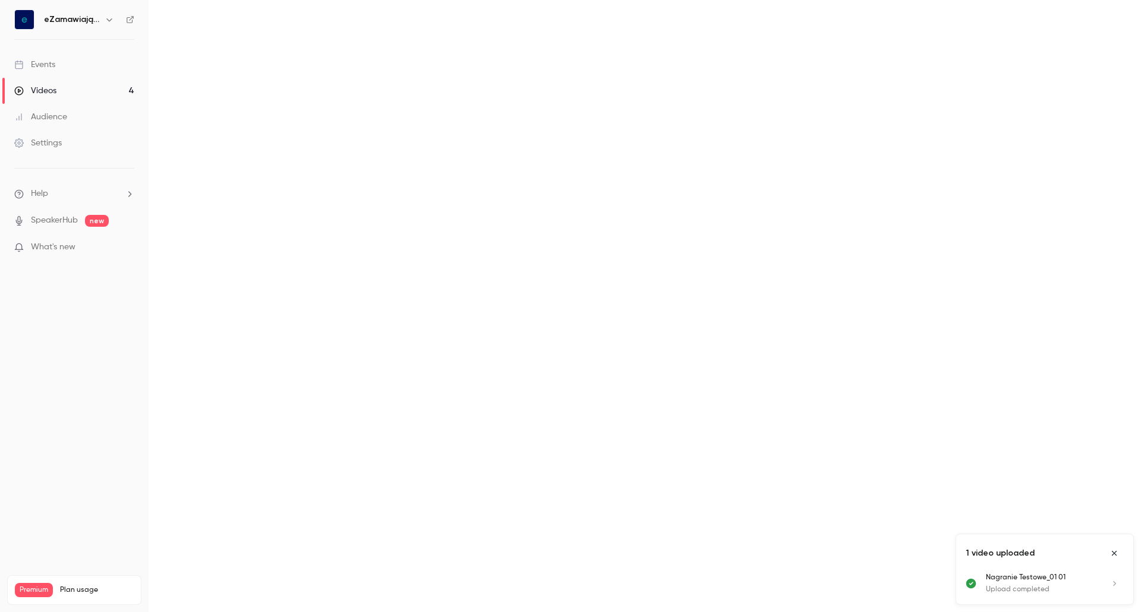 Image resolution: width=1141 pixels, height=612 pixels. Describe the element at coordinates (38, 143) in the screenshot. I see `div: Settings` at that location.